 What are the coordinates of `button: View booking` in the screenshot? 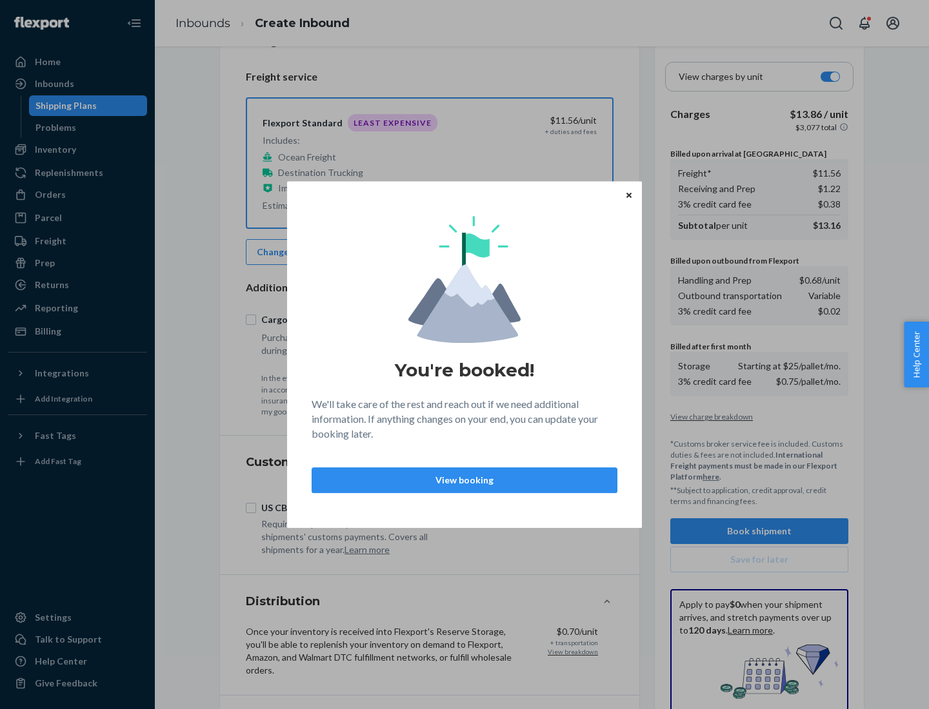 It's located at (464, 480).